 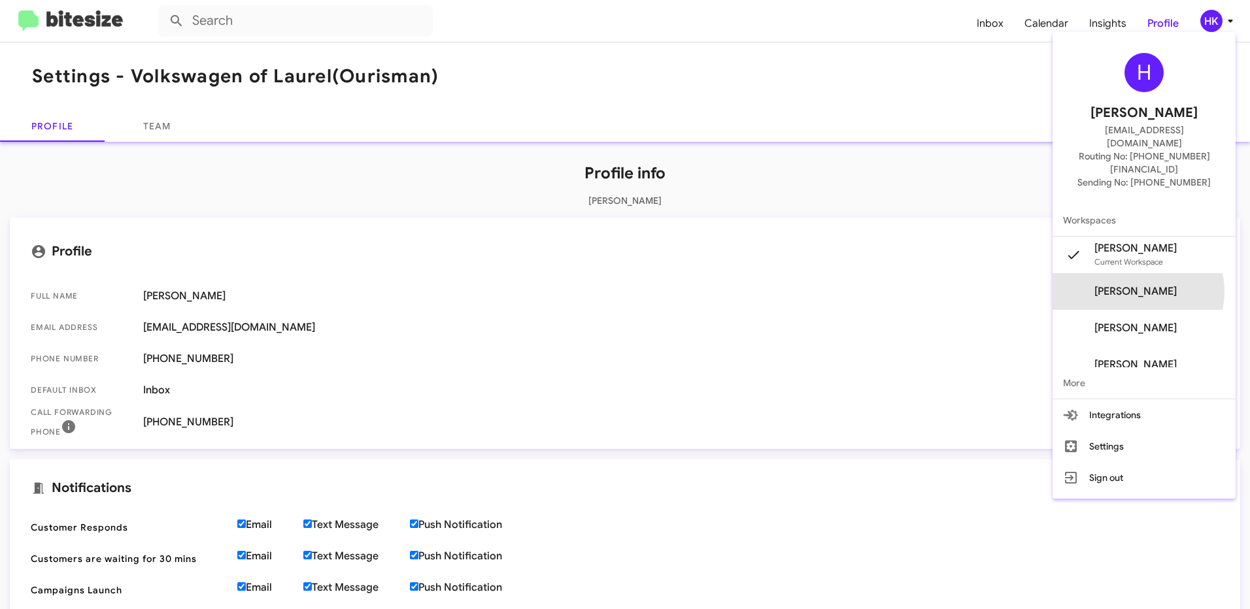 What do you see at coordinates (1144, 73) in the screenshot?
I see `div: H` at bounding box center [1144, 73].